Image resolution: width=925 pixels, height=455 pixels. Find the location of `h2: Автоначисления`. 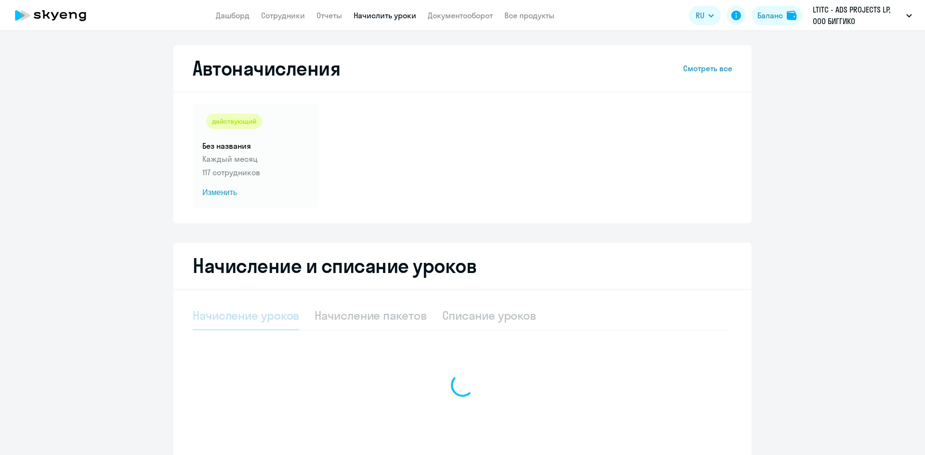

h2: Автоначисления is located at coordinates (266, 68).